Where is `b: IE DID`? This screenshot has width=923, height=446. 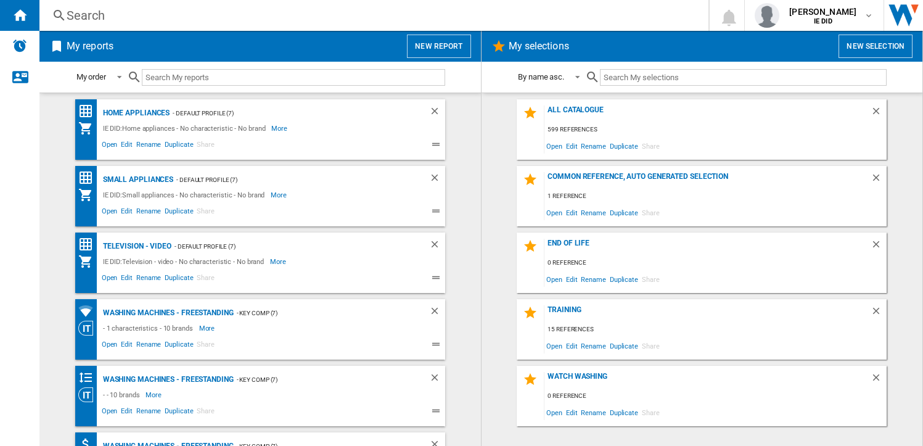 b: IE DID is located at coordinates (823, 21).